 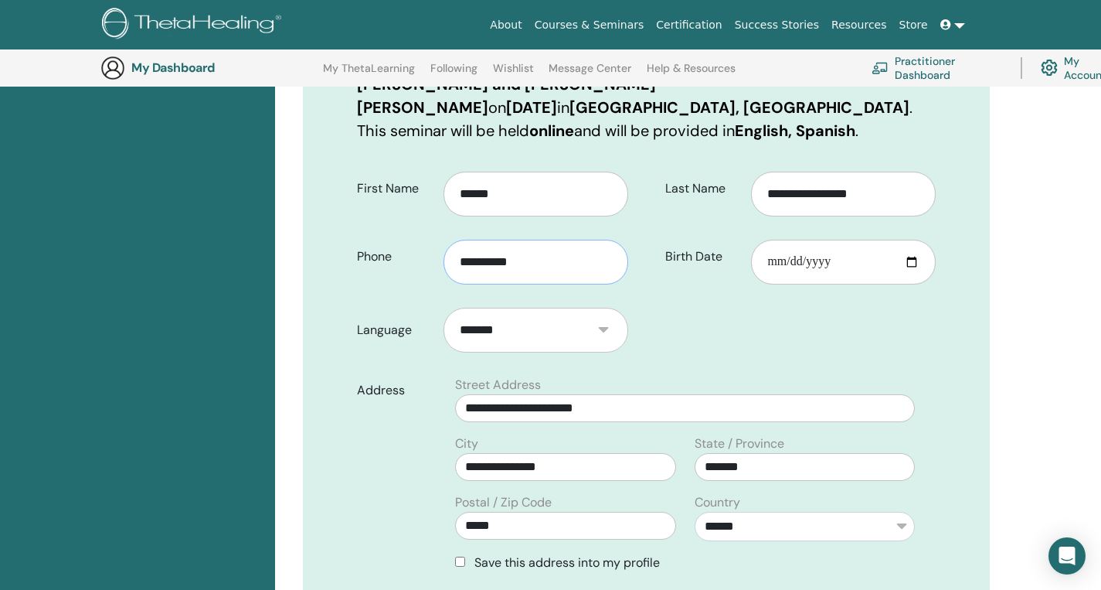 I want to click on b: English, Spanish, so click(x=795, y=131).